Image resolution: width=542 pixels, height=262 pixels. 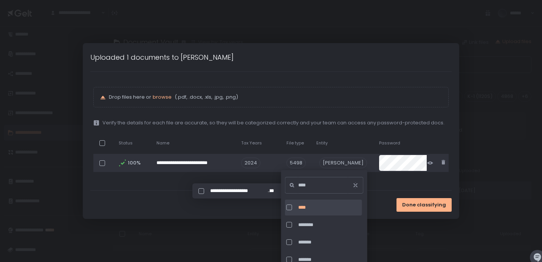 What do you see at coordinates (162, 97) in the screenshot?
I see `span: browse` at bounding box center [162, 97].